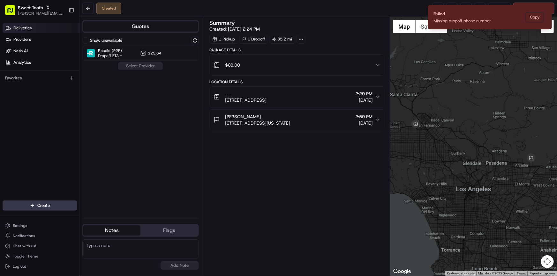 The image size is (557, 276). I want to click on span: Providers, so click(22, 40).